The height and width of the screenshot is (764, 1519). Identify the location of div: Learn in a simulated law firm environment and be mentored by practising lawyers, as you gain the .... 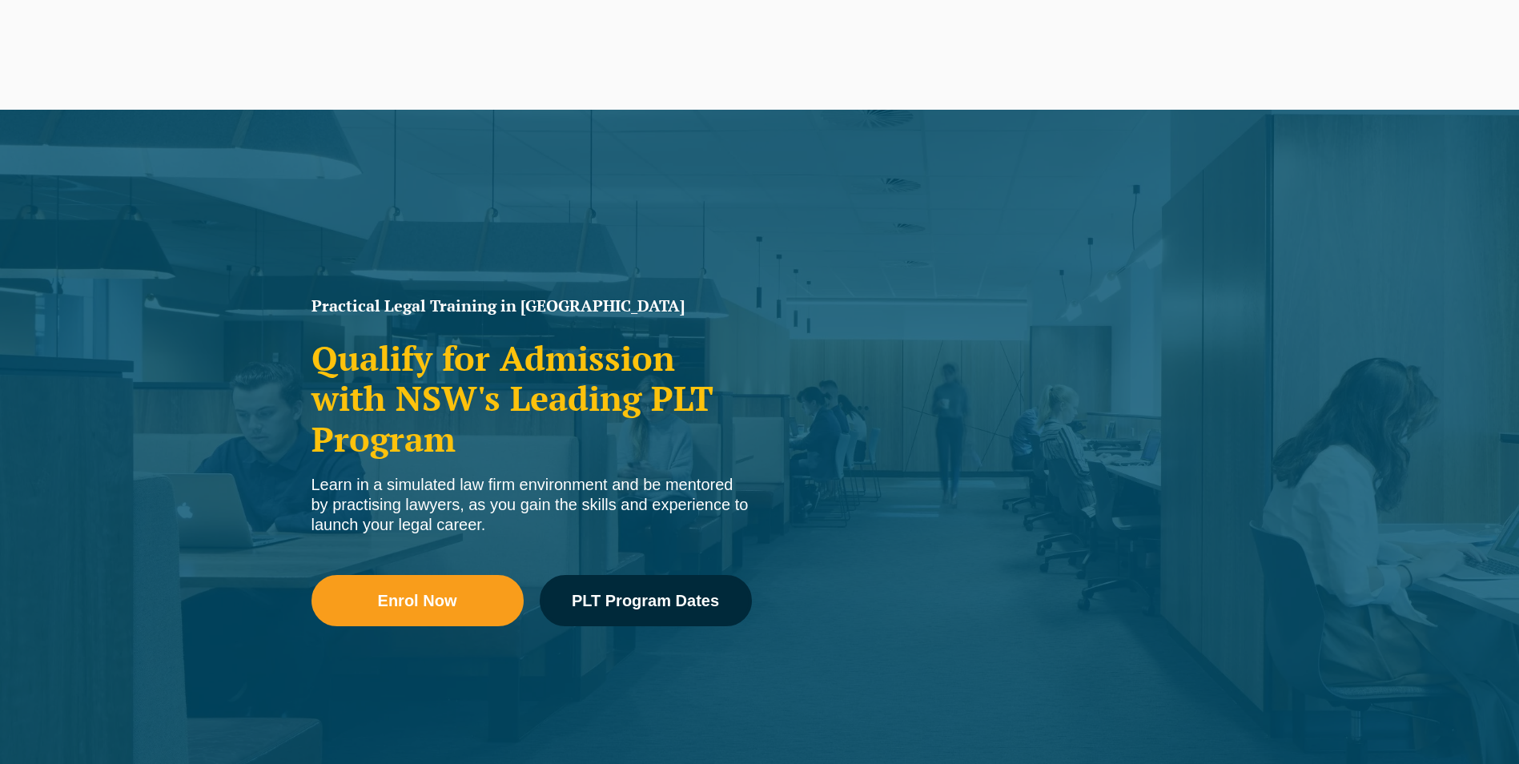
(532, 504).